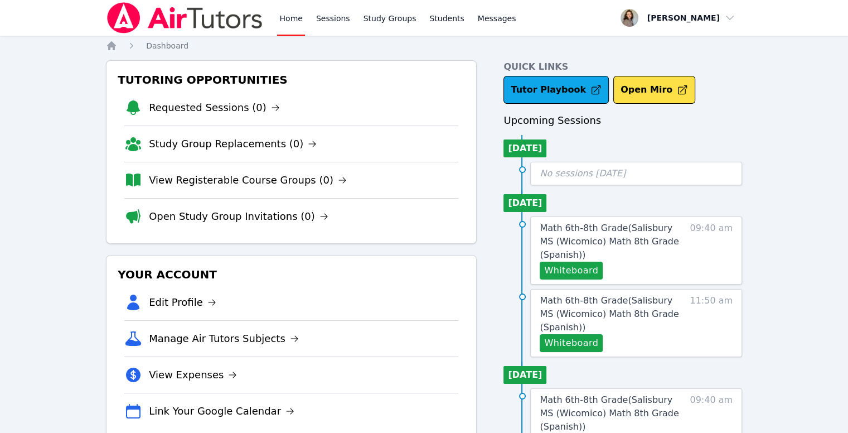 Image resolution: width=848 pixels, height=433 pixels. I want to click on span: 11:50 am, so click(711, 323).